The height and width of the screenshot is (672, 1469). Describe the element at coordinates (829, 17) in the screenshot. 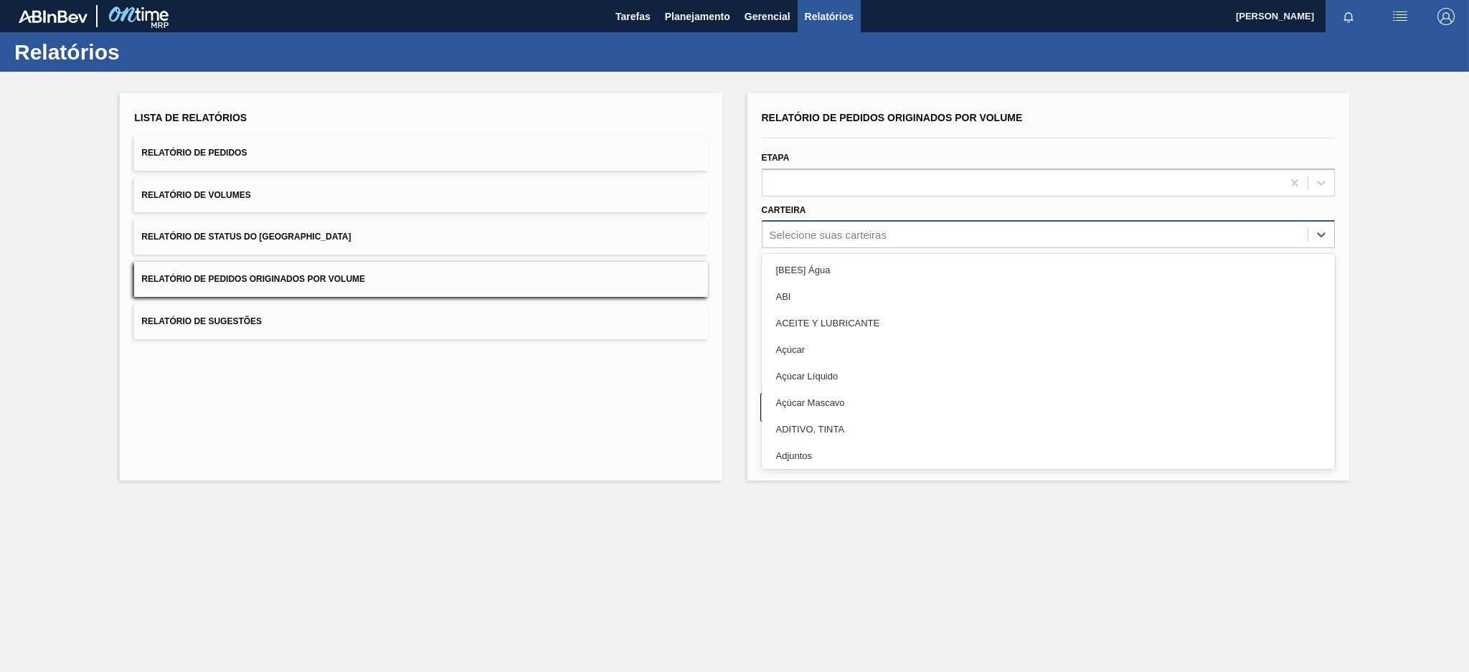

I see `span: Relatórios` at that location.